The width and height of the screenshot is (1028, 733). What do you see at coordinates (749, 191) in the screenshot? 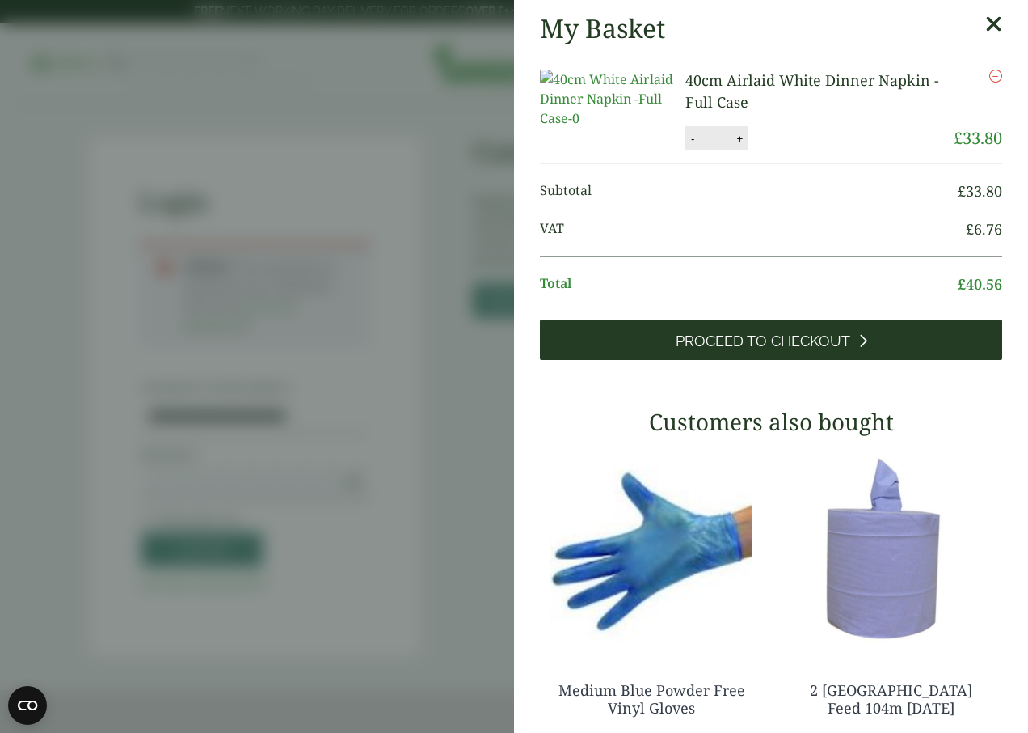
I see `span: Subtotal` at bounding box center [749, 191].